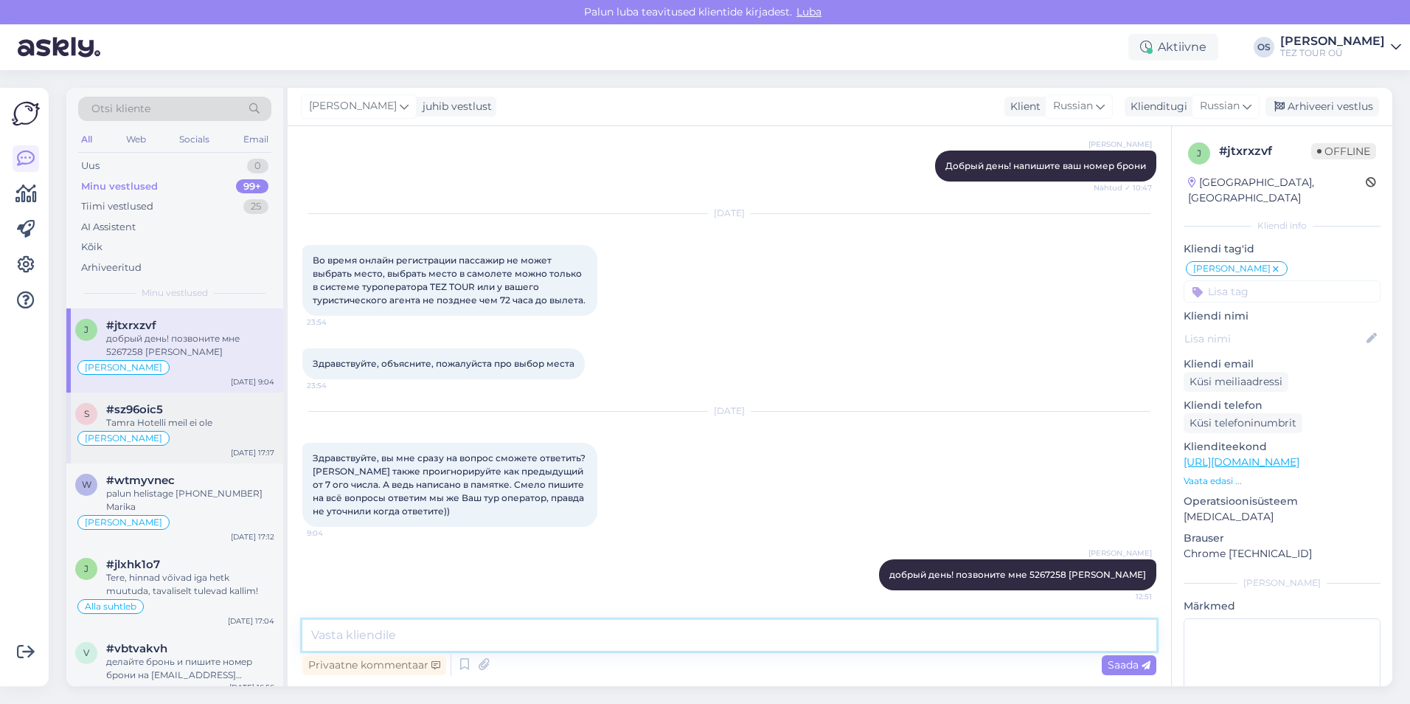 This screenshot has height=704, width=1410. What do you see at coordinates (374, 665) in the screenshot?
I see `div: Privaatne kommentaar` at bounding box center [374, 665].